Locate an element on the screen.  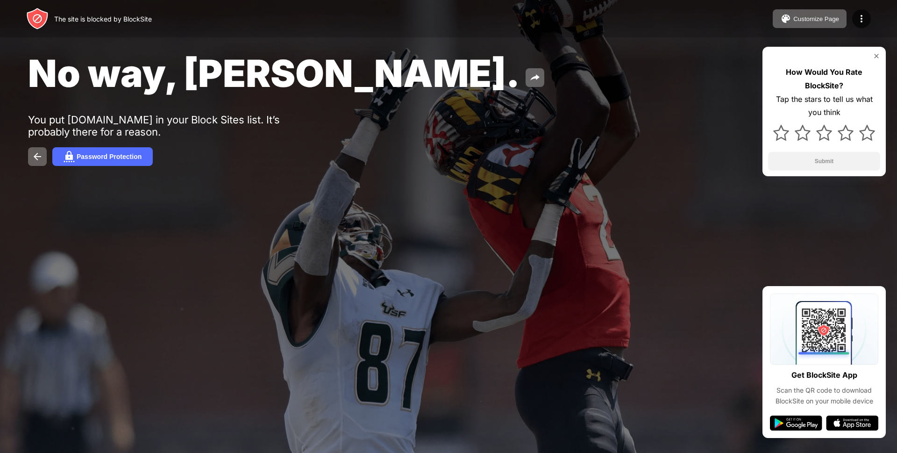
img: password.svg is located at coordinates (69, 156).